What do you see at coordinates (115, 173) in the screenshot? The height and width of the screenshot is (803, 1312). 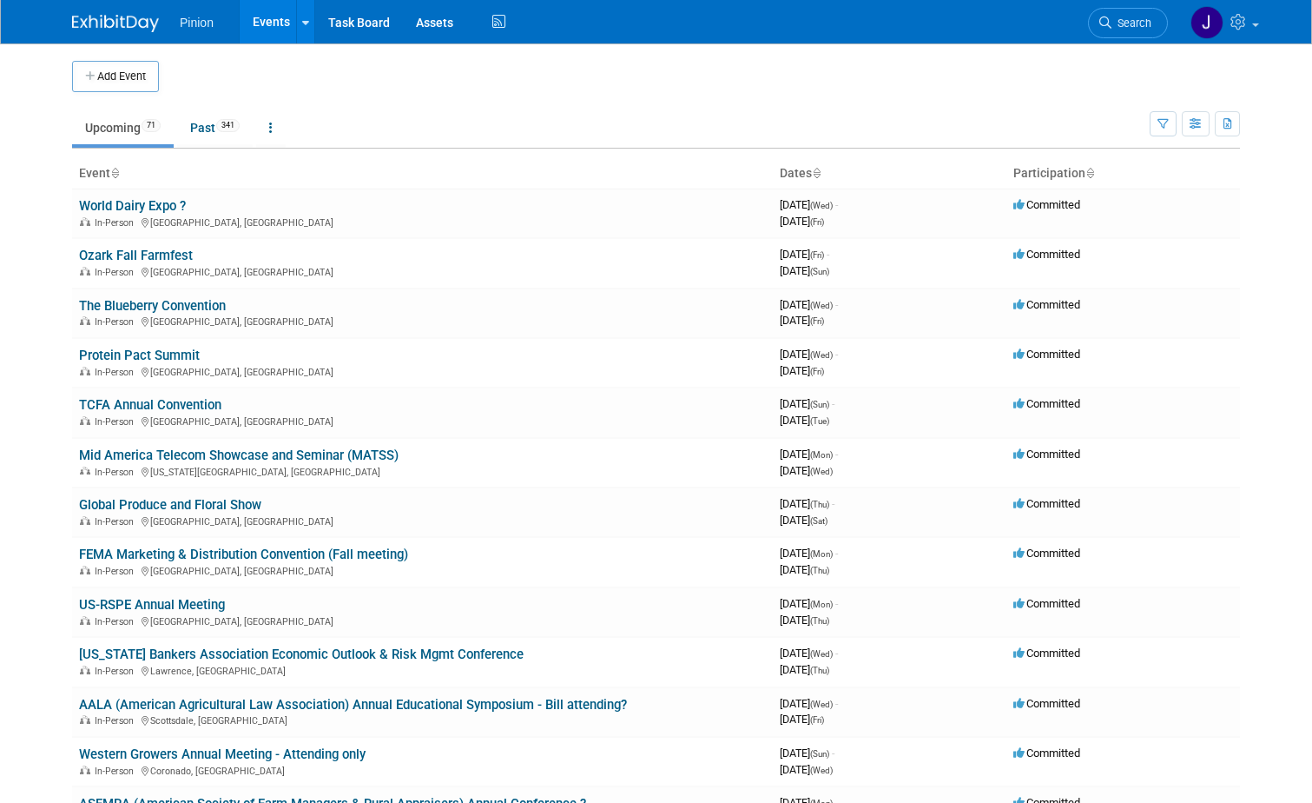 I see `a: Sort by Event Name` at bounding box center [115, 173].